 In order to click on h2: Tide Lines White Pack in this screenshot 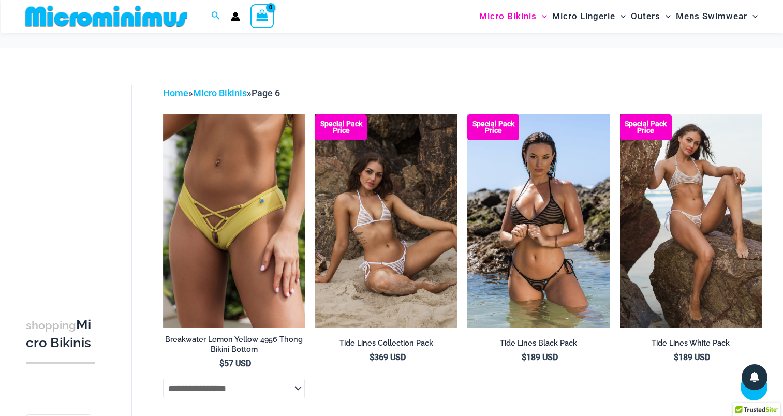, I will do `click(691, 343)`.